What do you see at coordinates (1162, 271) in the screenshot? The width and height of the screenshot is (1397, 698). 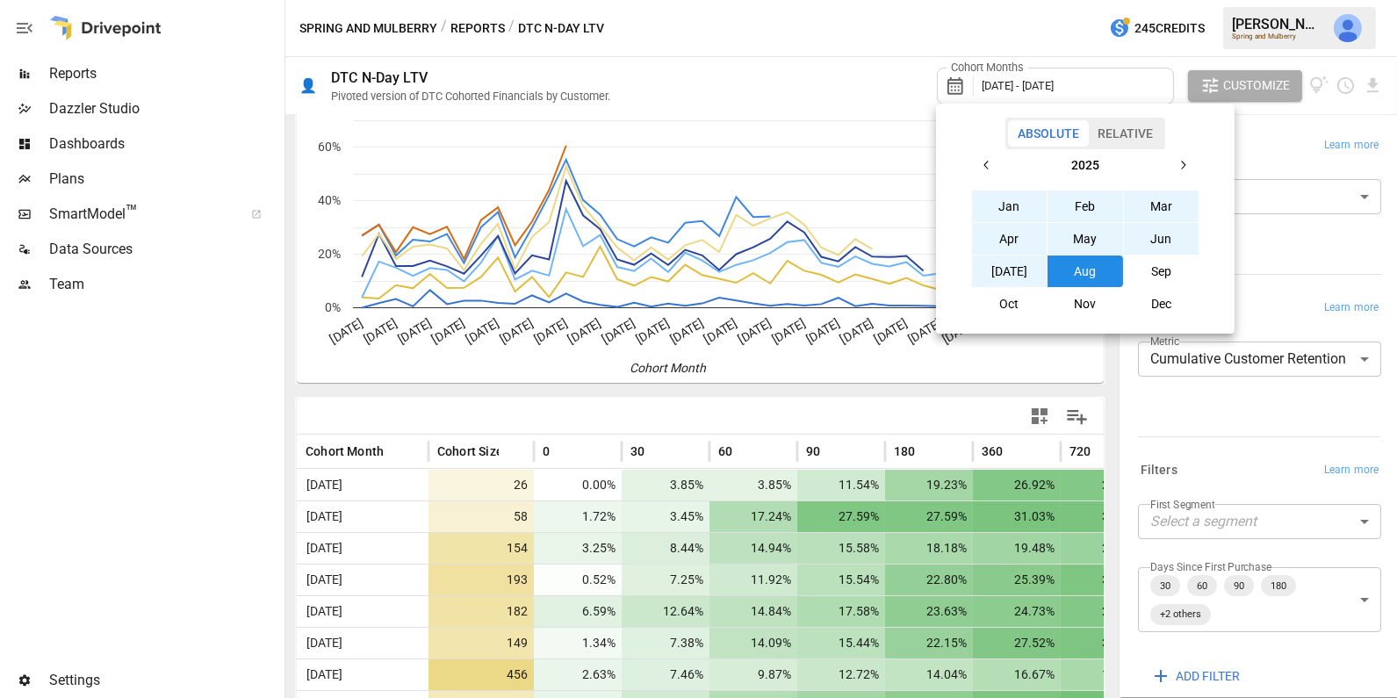 I see `button: Sep` at bounding box center [1162, 271].